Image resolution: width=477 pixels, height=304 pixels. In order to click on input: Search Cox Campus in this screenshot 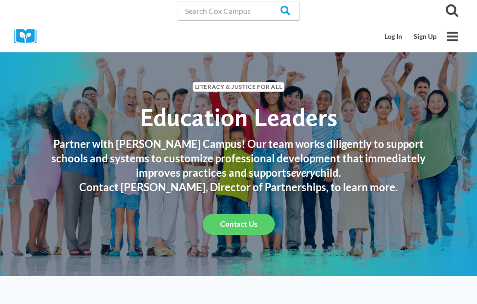, I will do `click(239, 11)`.